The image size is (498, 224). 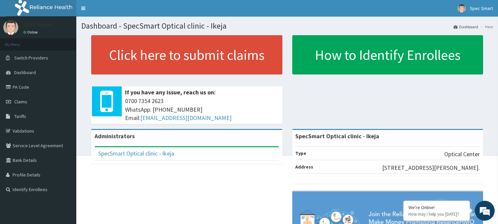 I want to click on b: Administrators, so click(x=114, y=136).